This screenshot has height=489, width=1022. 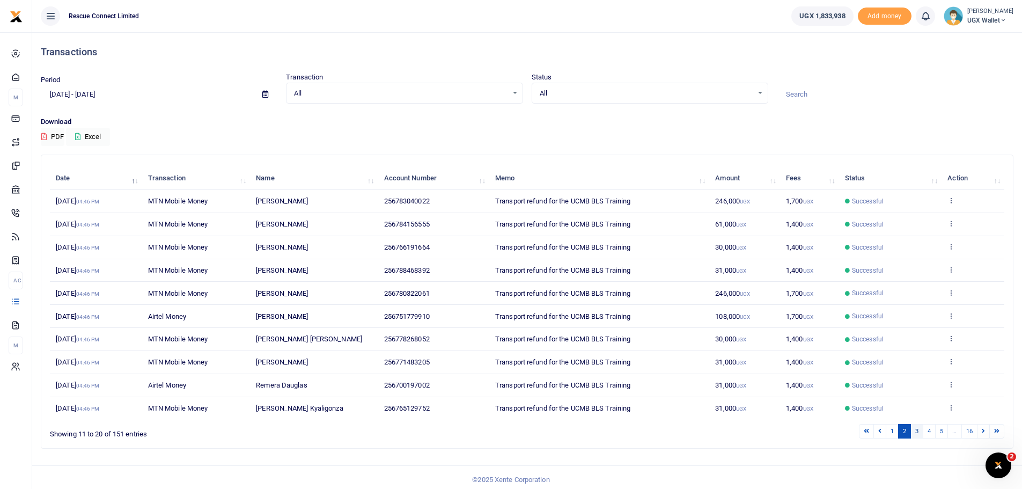 I want to click on th: Amount: activate to sort column ascending, so click(x=745, y=178).